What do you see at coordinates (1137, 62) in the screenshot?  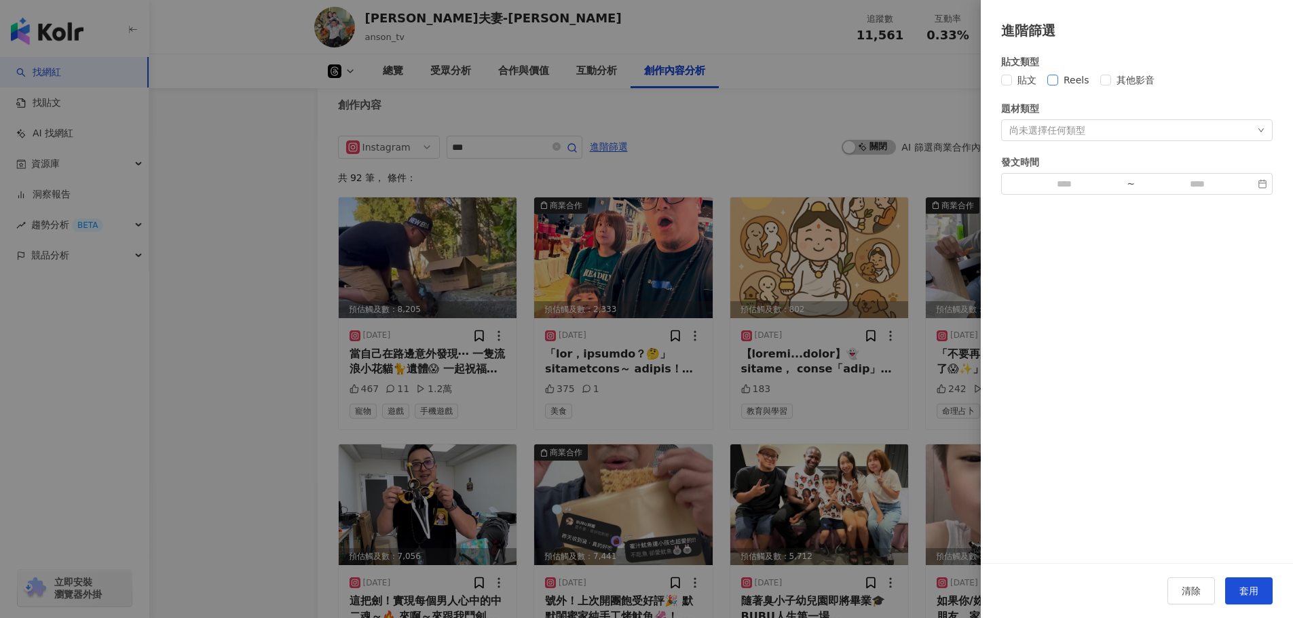 I see `div: 貼文類型` at bounding box center [1137, 62].